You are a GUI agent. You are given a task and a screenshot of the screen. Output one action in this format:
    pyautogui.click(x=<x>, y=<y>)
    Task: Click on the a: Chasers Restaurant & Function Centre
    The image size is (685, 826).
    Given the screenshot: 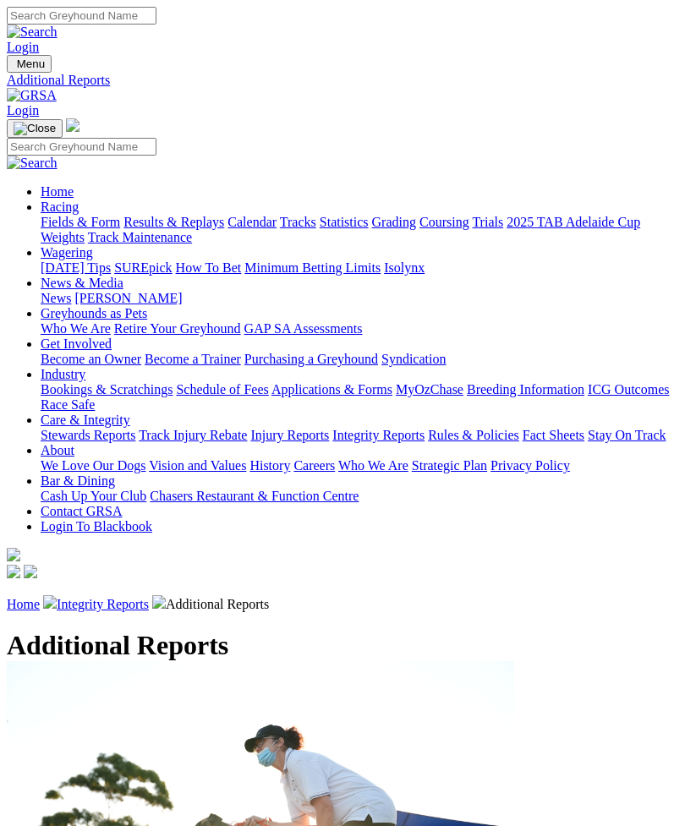 What is the action you would take?
    pyautogui.click(x=254, y=496)
    